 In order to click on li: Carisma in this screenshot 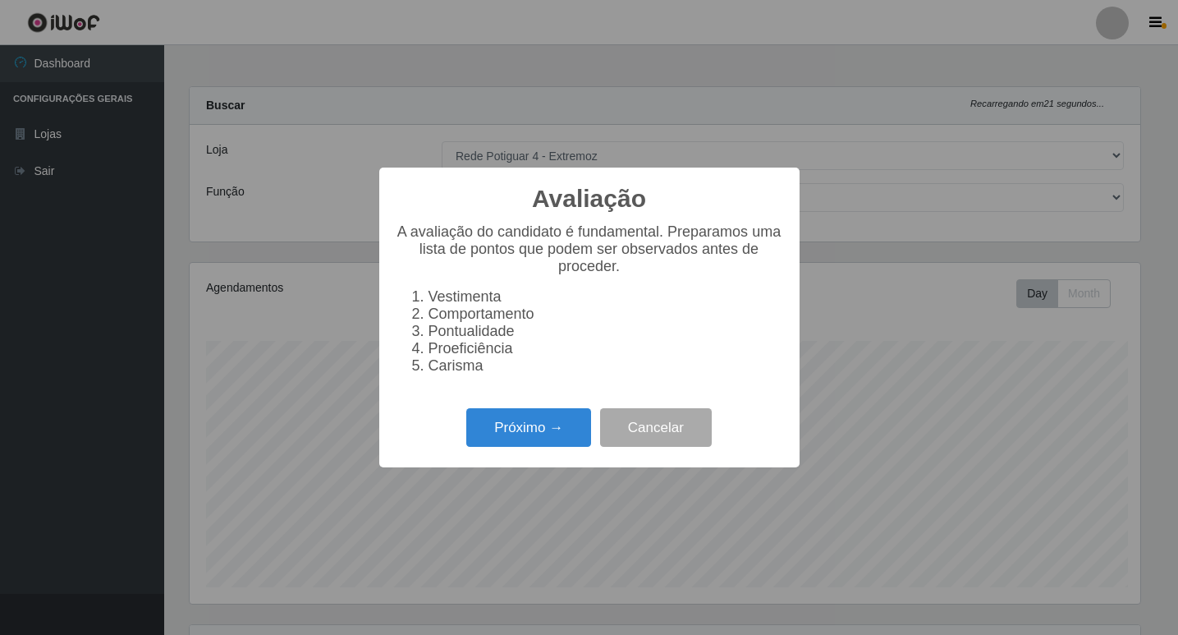, I will do `click(606, 365)`.